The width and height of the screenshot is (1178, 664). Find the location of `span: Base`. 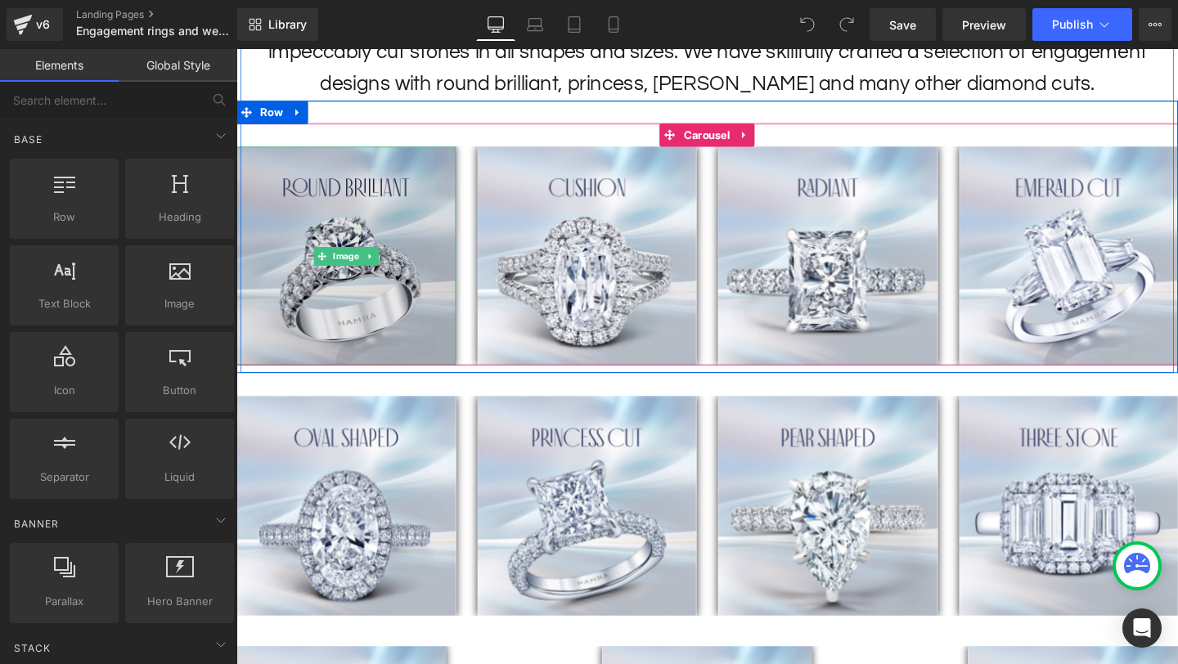

span: Base is located at coordinates (28, 139).